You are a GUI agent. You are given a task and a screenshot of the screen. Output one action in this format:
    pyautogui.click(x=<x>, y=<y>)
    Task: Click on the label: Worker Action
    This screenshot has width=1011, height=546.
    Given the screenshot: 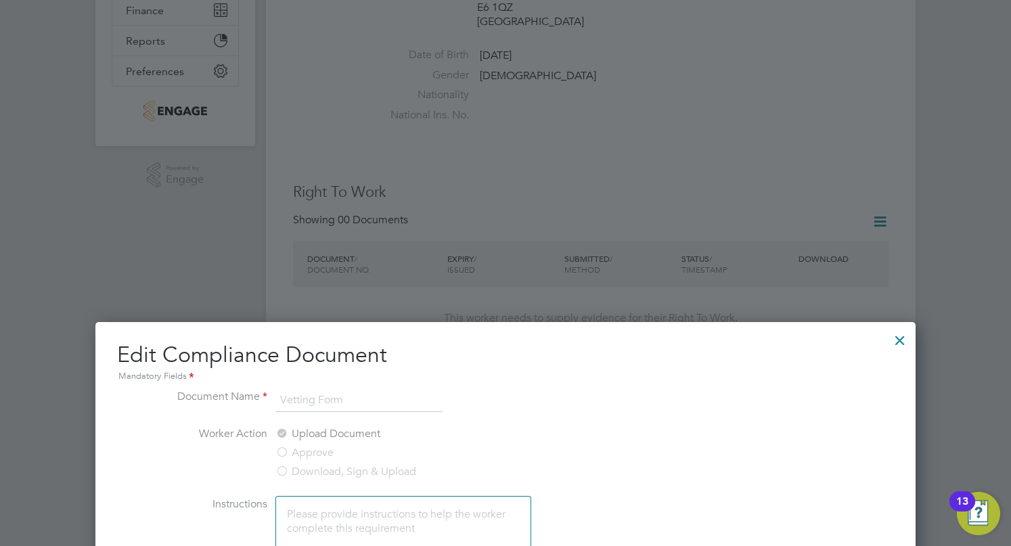 What is the action you would take?
    pyautogui.click(x=217, y=453)
    